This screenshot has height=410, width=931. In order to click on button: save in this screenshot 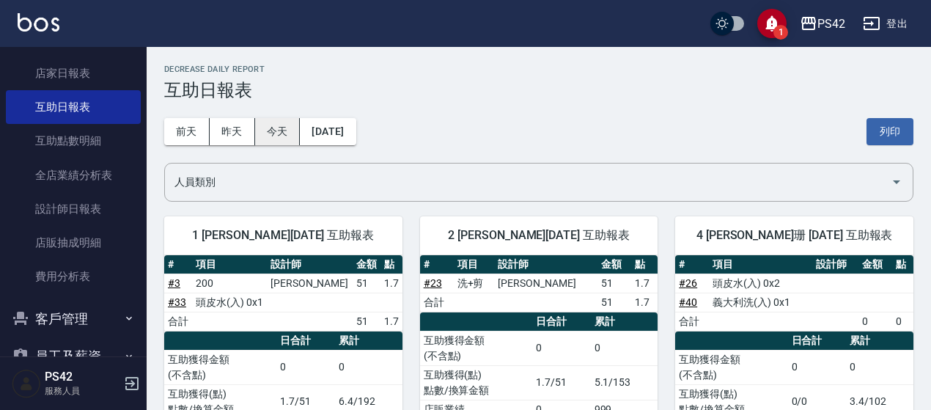, I will do `click(772, 23)`.